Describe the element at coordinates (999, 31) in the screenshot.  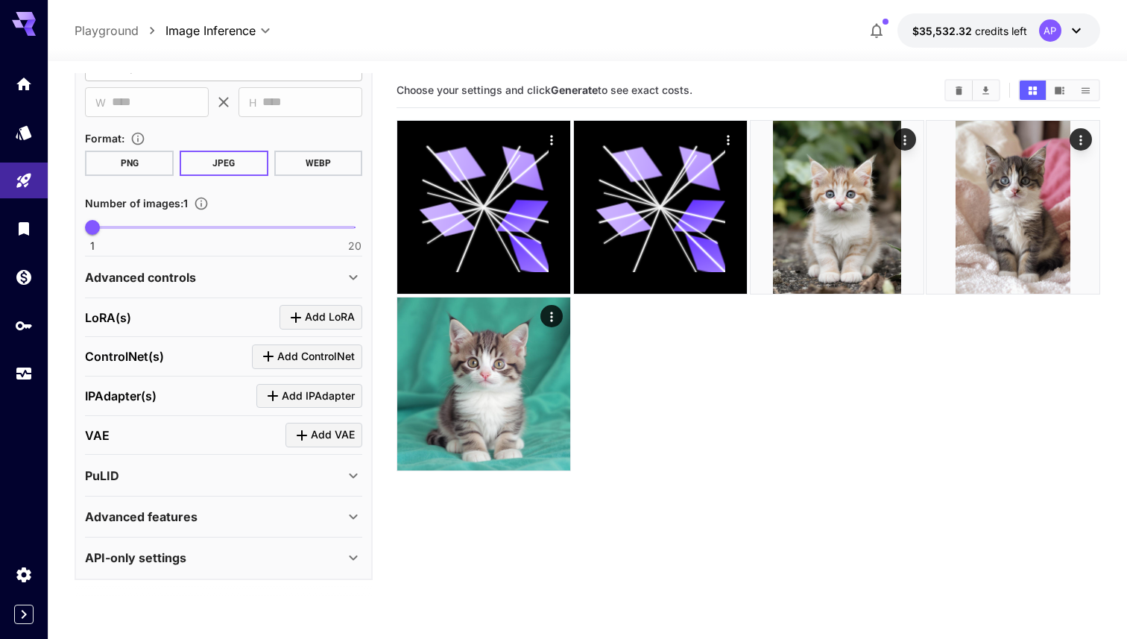
I see `button: $35,532.3199AP` at that location.